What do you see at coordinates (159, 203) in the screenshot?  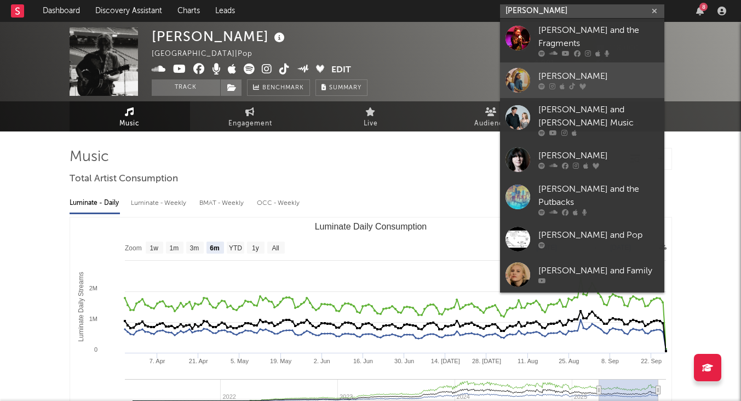 I see `div: Luminate - Weekly` at bounding box center [159, 203].